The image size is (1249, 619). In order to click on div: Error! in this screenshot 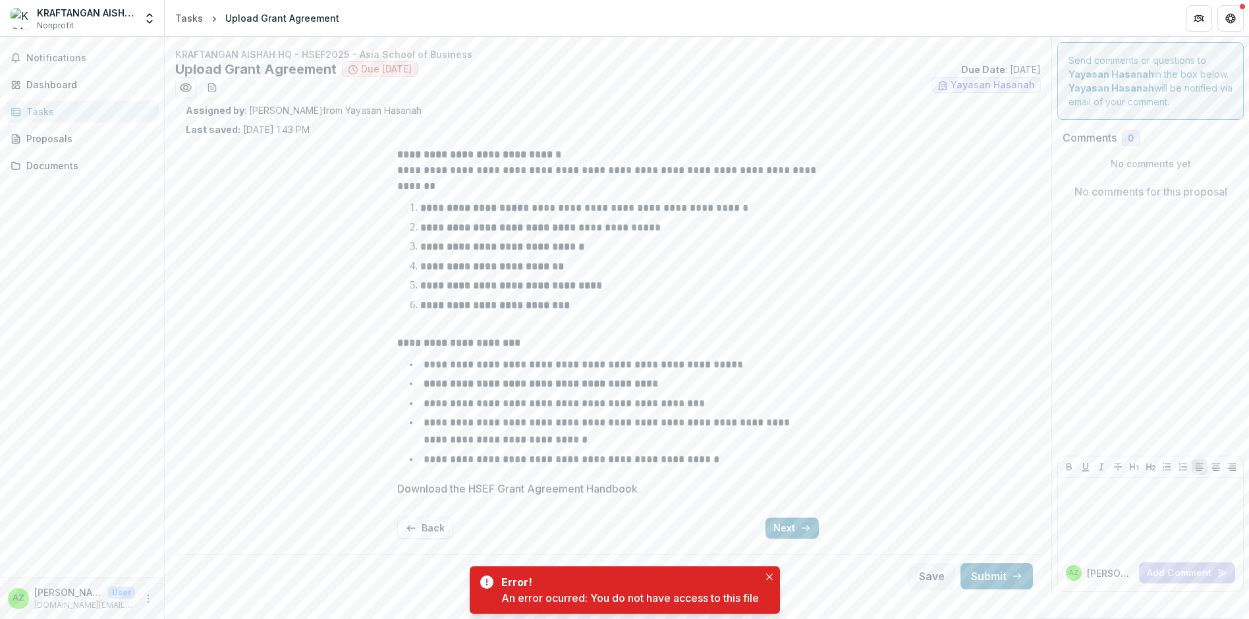, I will do `click(627, 582)`.